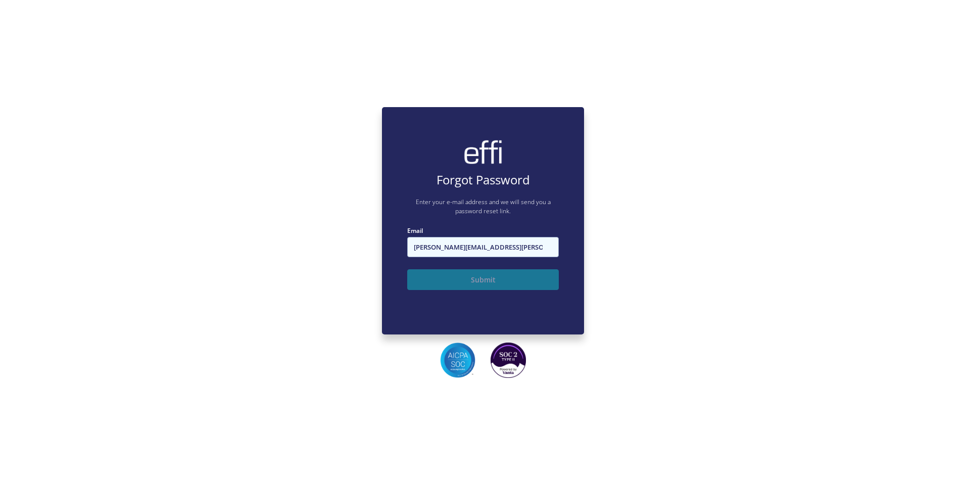 The image size is (966, 482). Describe the element at coordinates (483, 279) in the screenshot. I see `button: Submit` at that location.